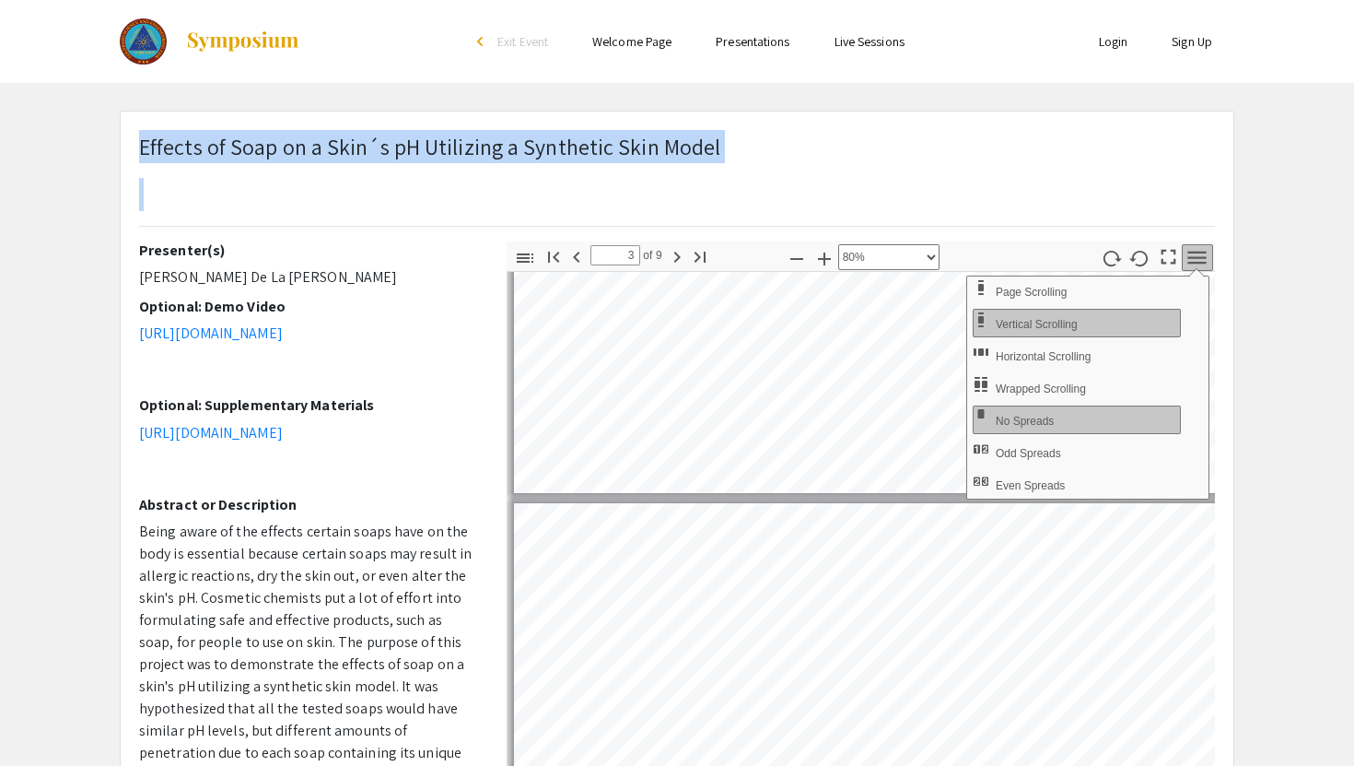  Describe the element at coordinates (753, 41) in the screenshot. I see `a: Presentations` at that location.